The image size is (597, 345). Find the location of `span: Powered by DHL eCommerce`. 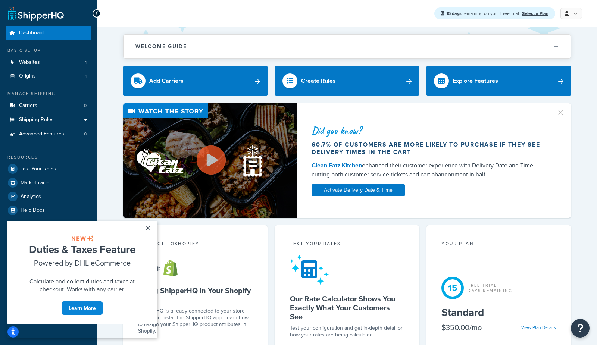

span: Powered by DHL eCommerce is located at coordinates (75, 41).